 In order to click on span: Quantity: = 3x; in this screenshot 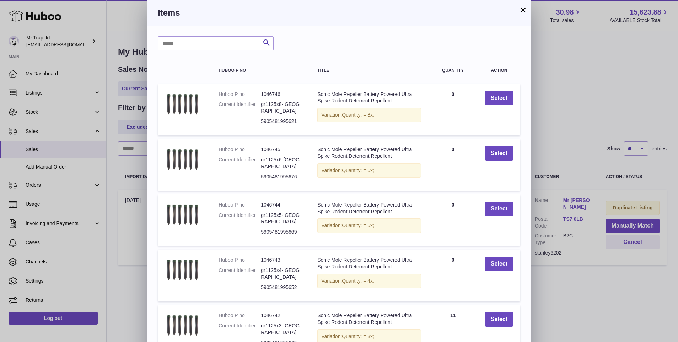, I will do `click(358, 336)`.